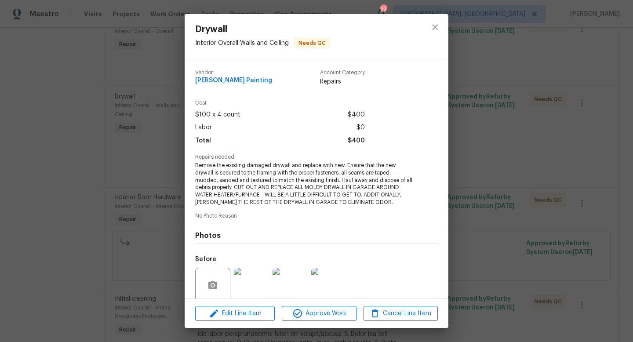  Describe the element at coordinates (383, 10) in the screenshot. I see `div: 22` at that location.